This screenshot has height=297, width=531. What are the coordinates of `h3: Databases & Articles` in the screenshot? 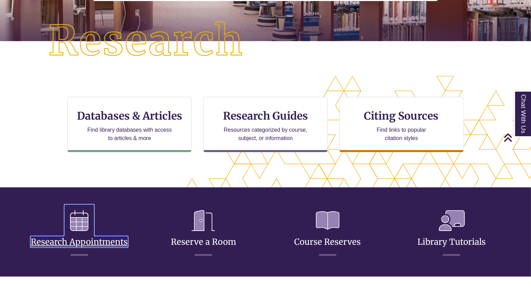 It's located at (130, 116).